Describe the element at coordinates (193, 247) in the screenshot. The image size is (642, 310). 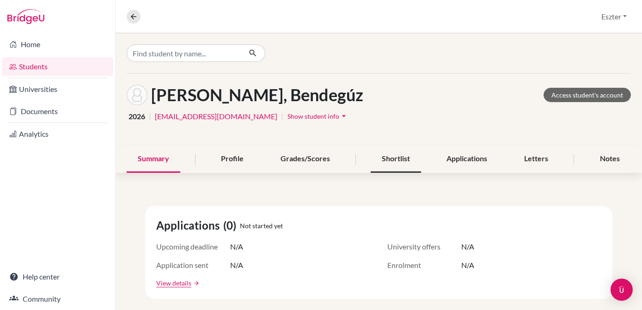
I see `span: Upcoming deadline` at that location.